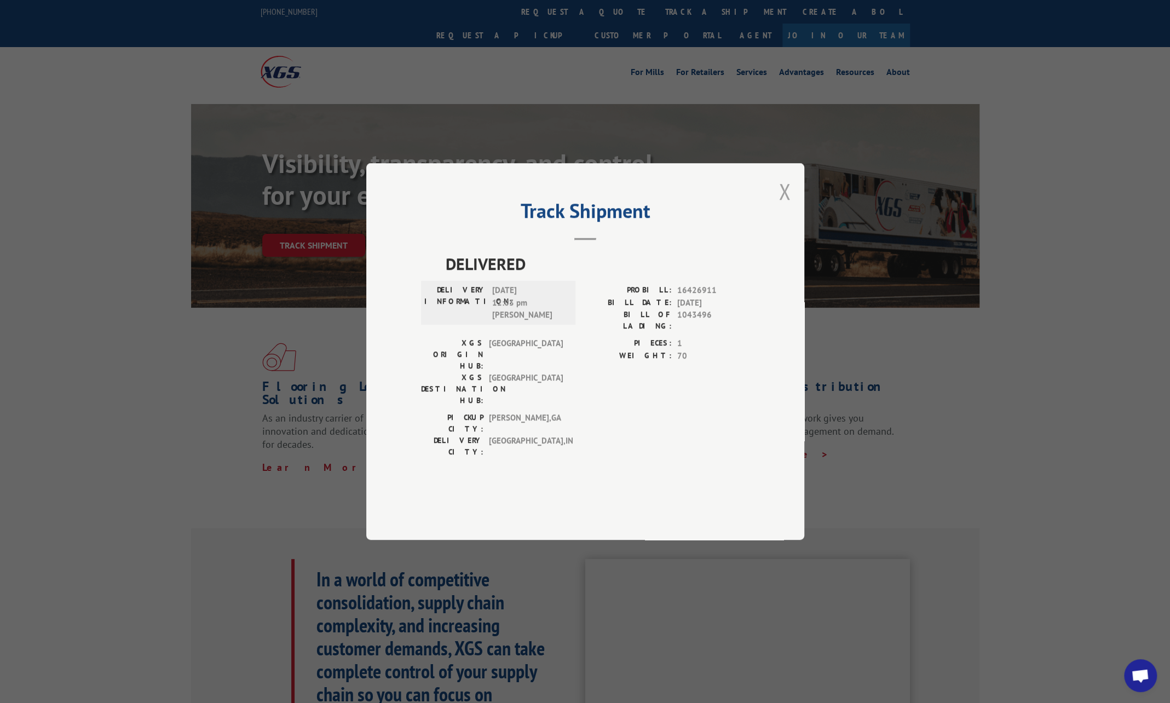 This screenshot has width=1170, height=703. Describe the element at coordinates (713, 343) in the screenshot. I see `span: 1` at that location.